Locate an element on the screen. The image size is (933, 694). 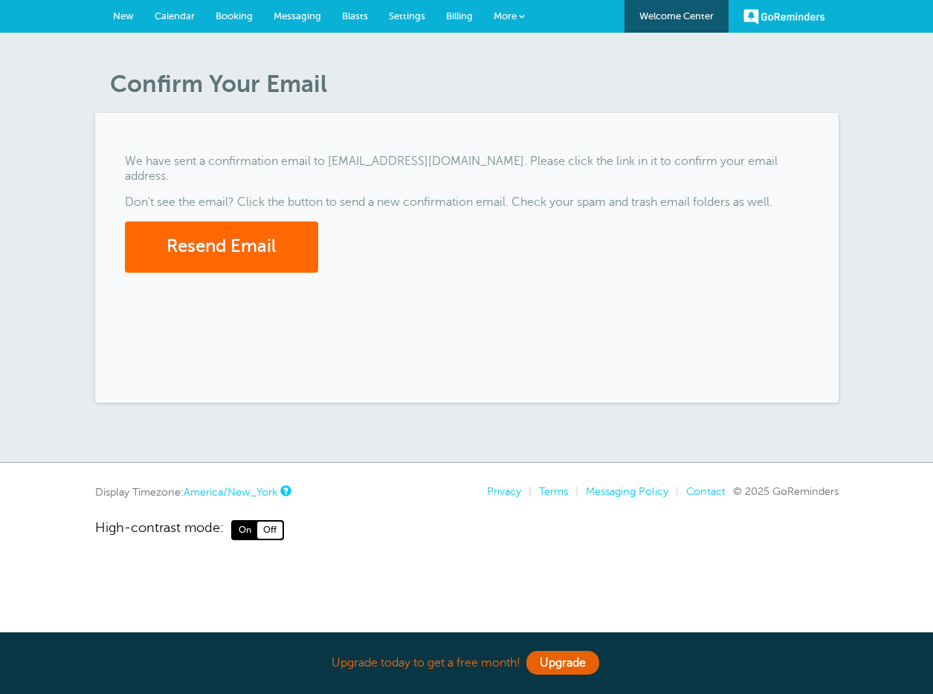
a: Upgrade is located at coordinates (563, 663).